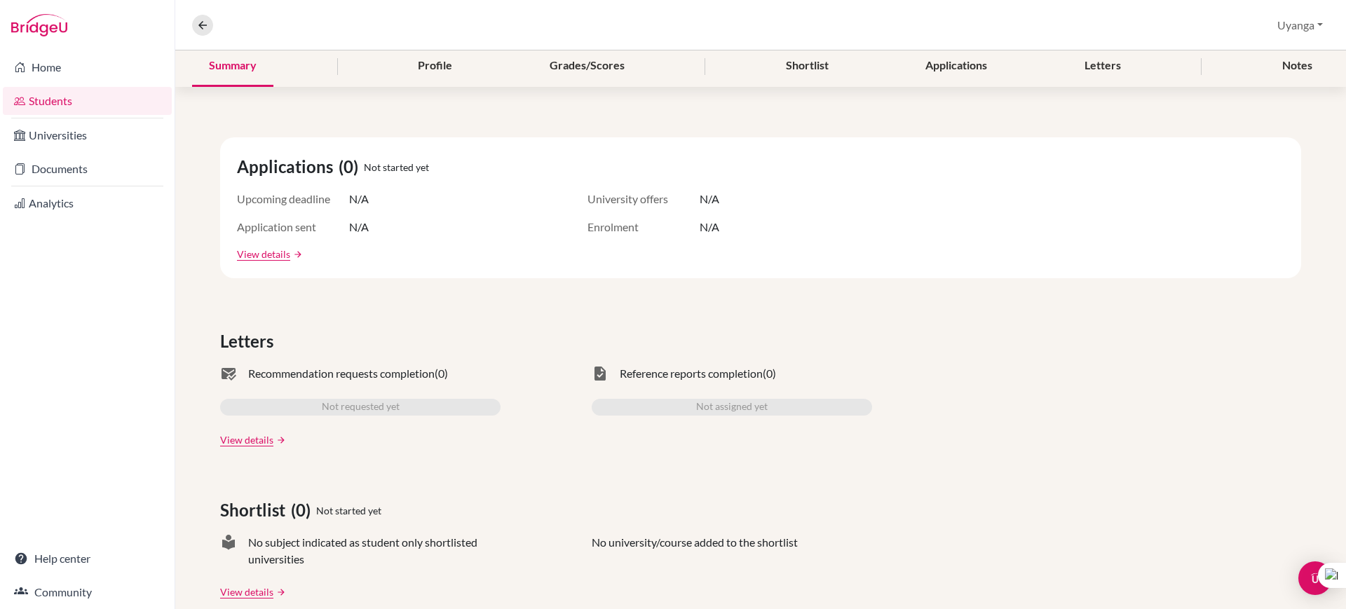 The width and height of the screenshot is (1346, 609). What do you see at coordinates (287, 167) in the screenshot?
I see `span: Applications` at bounding box center [287, 167].